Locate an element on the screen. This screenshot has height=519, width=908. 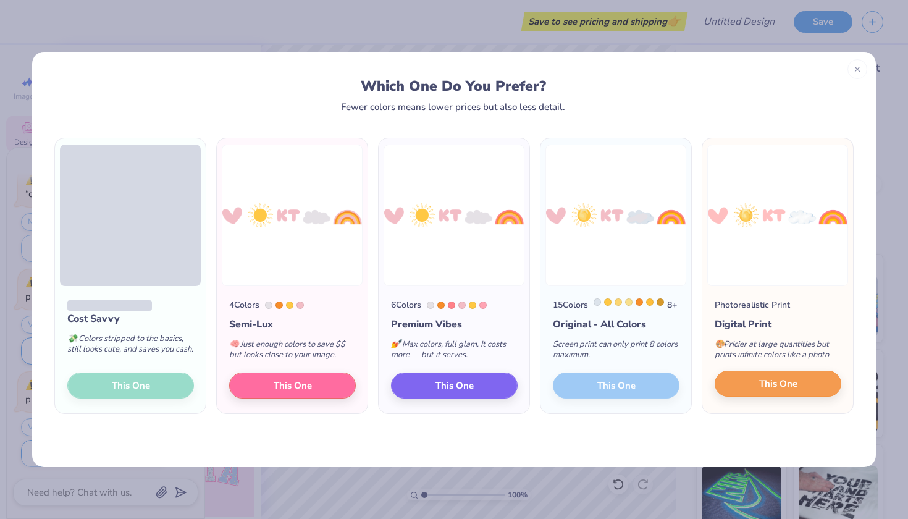
div: Photorealistic Print is located at coordinates (752, 304).